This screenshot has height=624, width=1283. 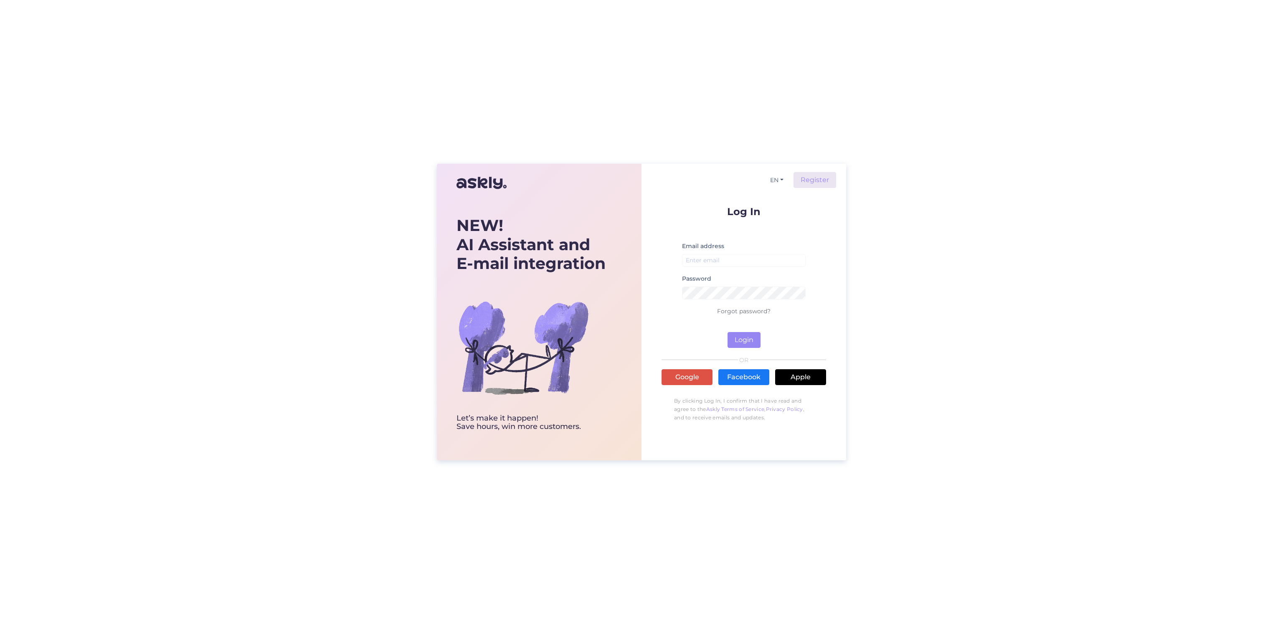 What do you see at coordinates (744, 211) in the screenshot?
I see `p: Log In` at bounding box center [744, 211].